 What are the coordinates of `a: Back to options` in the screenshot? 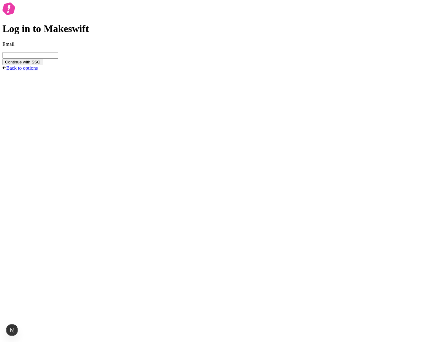 It's located at (20, 68).